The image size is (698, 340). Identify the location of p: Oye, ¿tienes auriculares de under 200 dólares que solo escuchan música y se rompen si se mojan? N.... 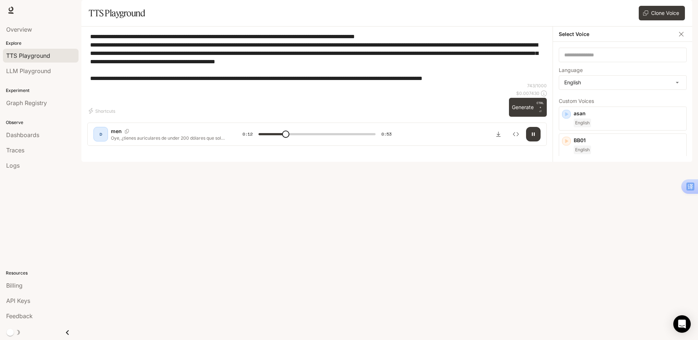
(168, 138).